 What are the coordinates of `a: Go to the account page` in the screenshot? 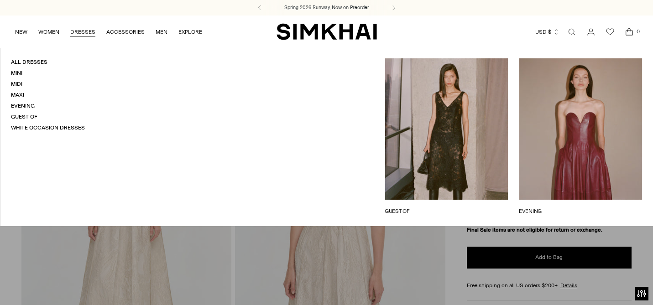 It's located at (591, 32).